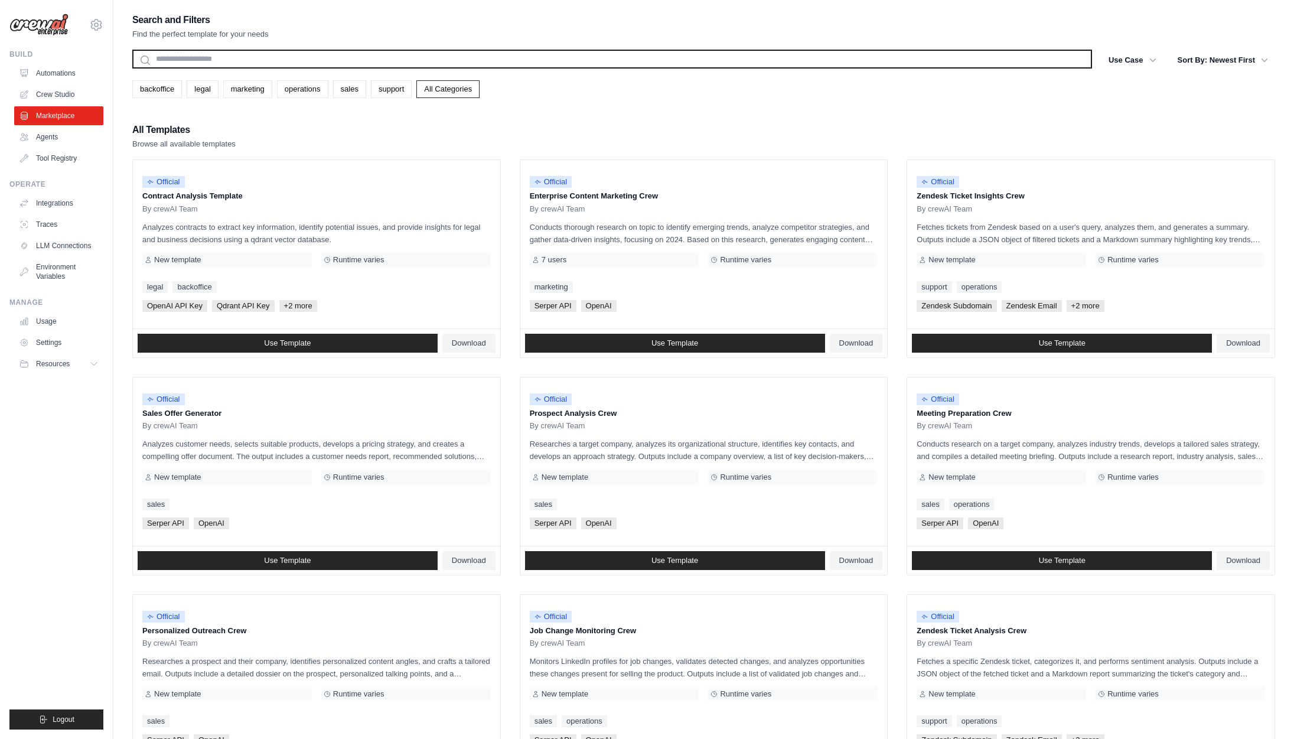  I want to click on p: Fetches tickets from Zendesk based on a user's query, analyzes them, and generates a summary. Out..., so click(1091, 233).